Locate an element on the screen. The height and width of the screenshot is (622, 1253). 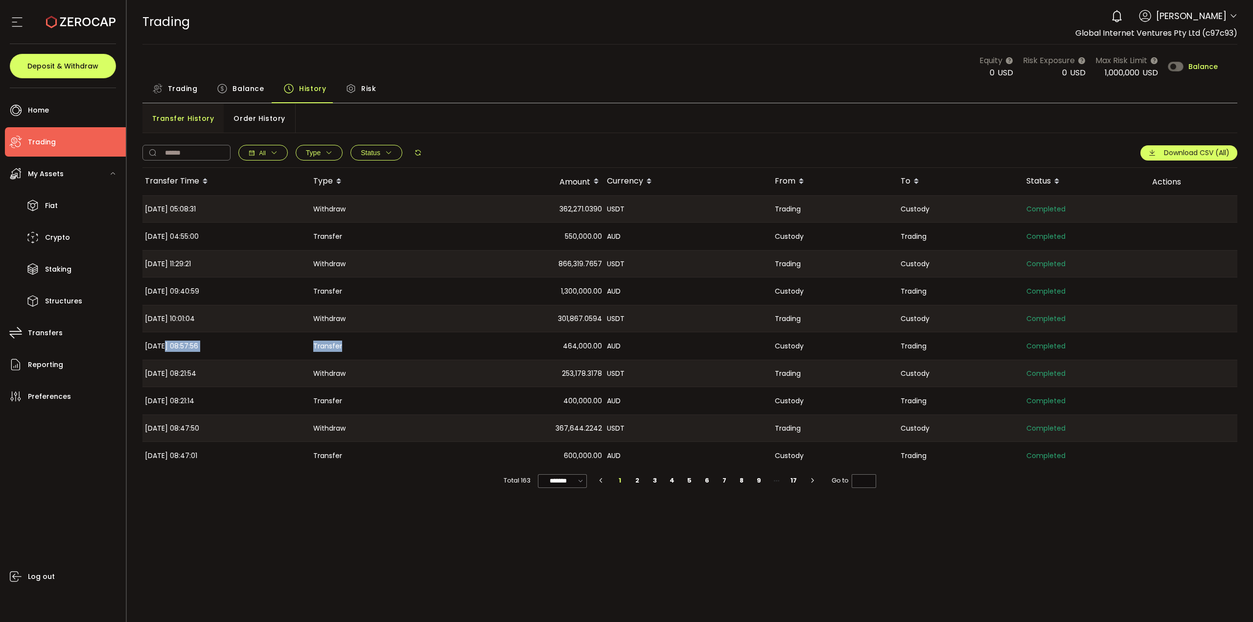
li: 8 is located at coordinates (742, 481).